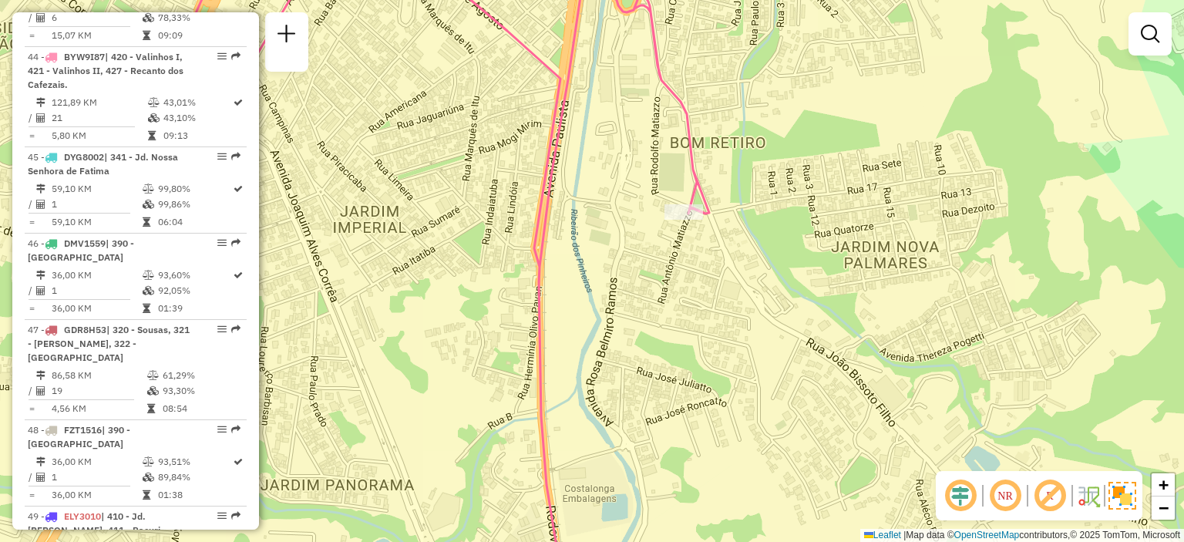 Image resolution: width=1184 pixels, height=542 pixels. What do you see at coordinates (882, 535) in the screenshot?
I see `a: Leaflet` at bounding box center [882, 535].